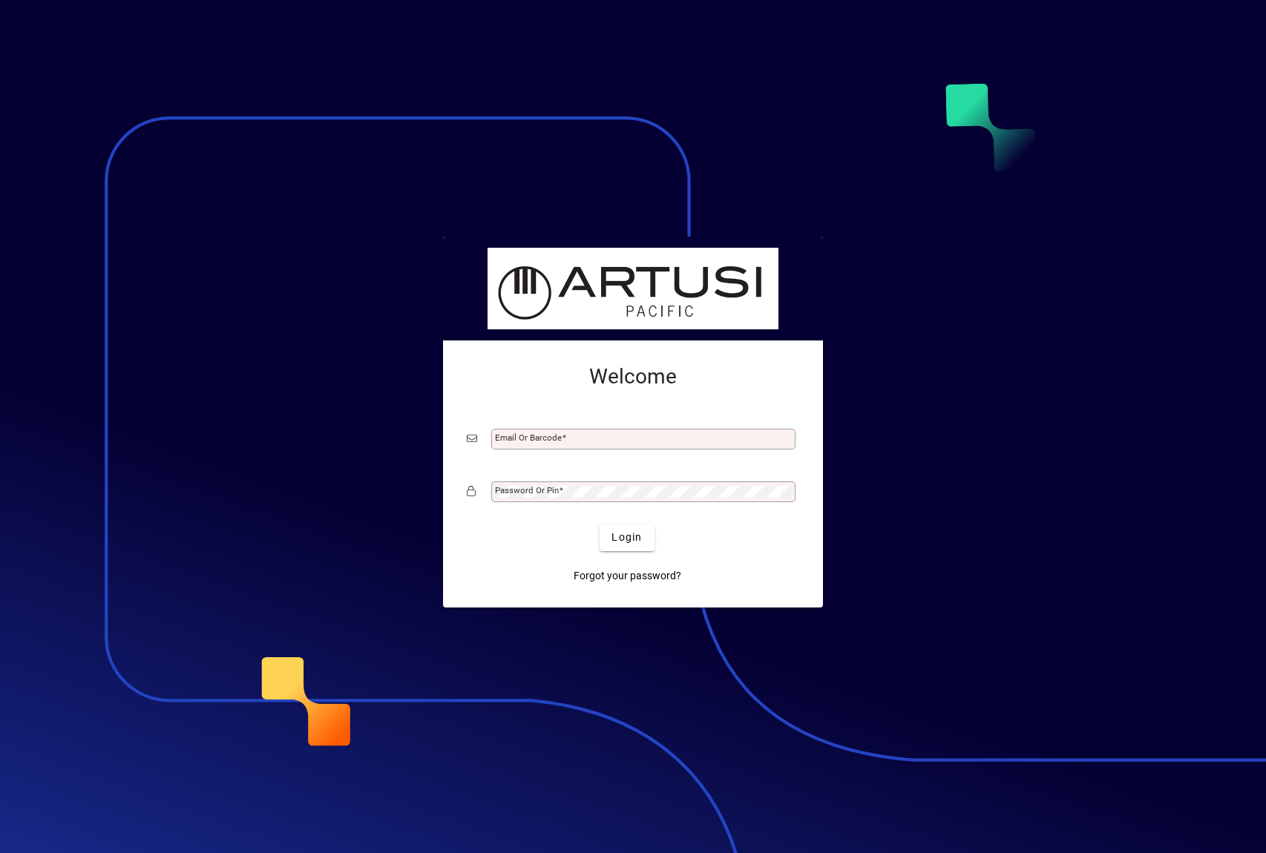  Describe the element at coordinates (527, 491) in the screenshot. I see `mat-label: Password or Pin` at that location.